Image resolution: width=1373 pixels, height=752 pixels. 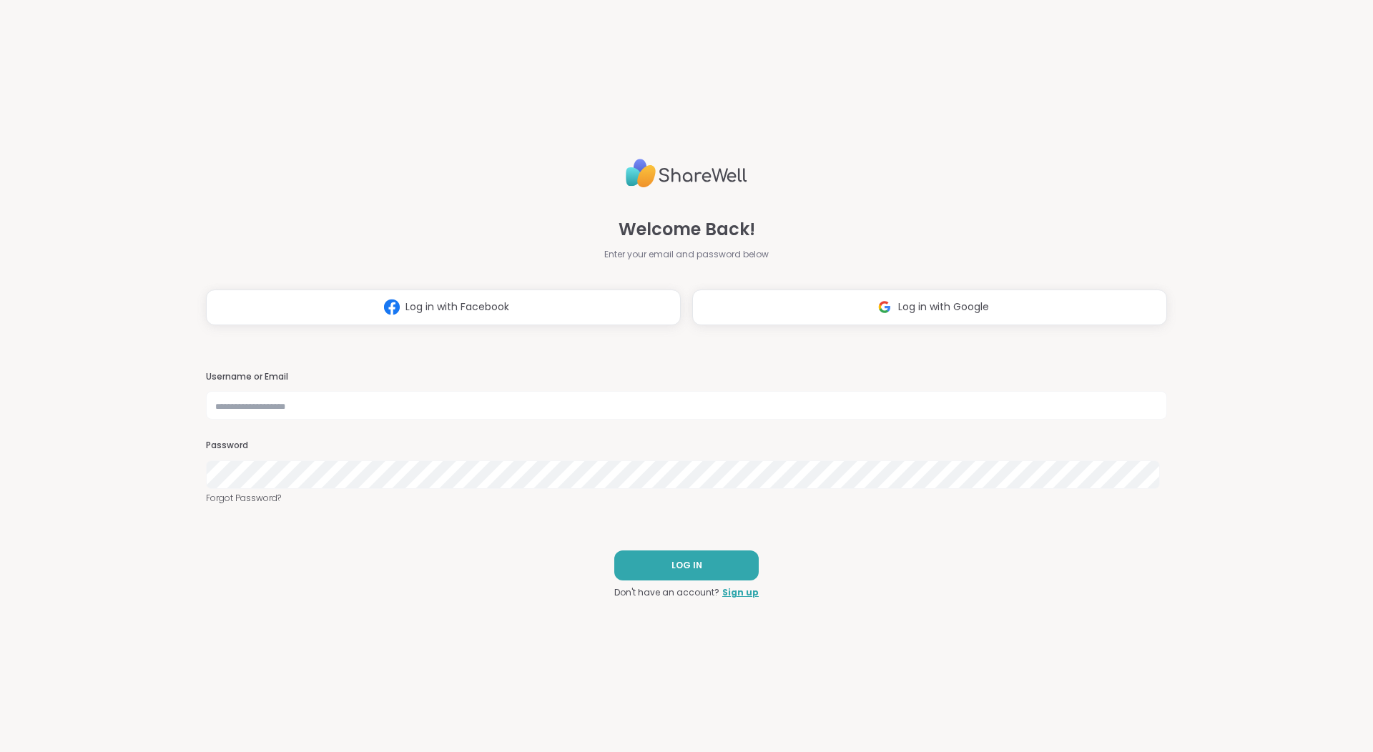 What do you see at coordinates (686, 445) in the screenshot?
I see `h3: Password` at bounding box center [686, 445].